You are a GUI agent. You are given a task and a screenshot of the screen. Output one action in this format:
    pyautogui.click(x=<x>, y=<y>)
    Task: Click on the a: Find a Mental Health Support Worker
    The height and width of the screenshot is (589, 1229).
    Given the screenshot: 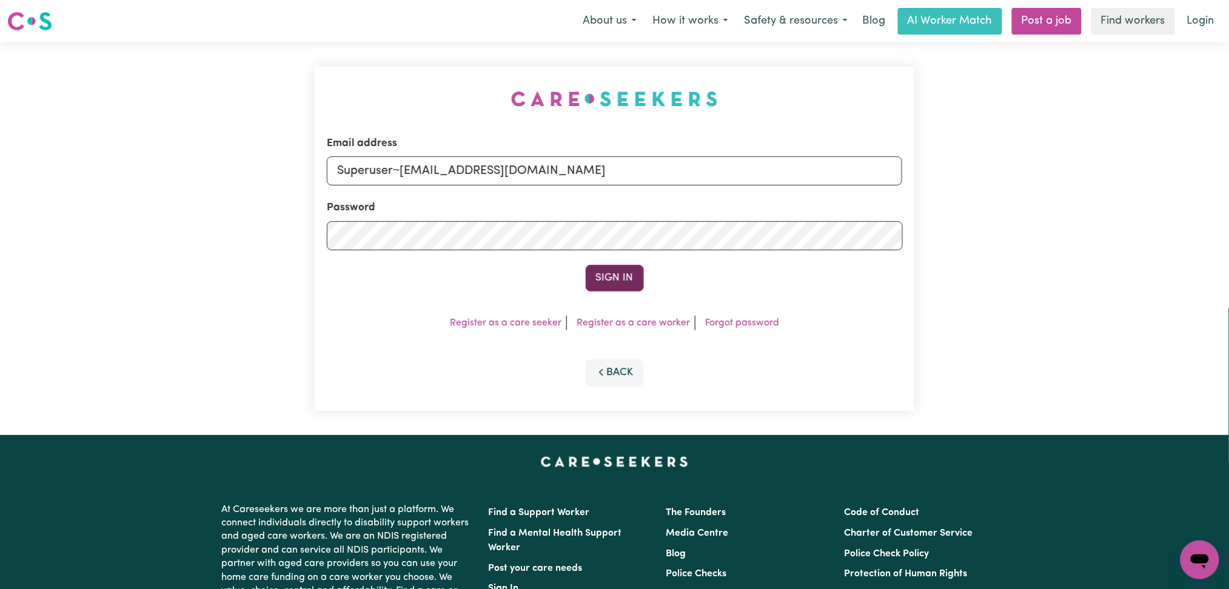 What is the action you would take?
    pyautogui.click(x=555, y=541)
    